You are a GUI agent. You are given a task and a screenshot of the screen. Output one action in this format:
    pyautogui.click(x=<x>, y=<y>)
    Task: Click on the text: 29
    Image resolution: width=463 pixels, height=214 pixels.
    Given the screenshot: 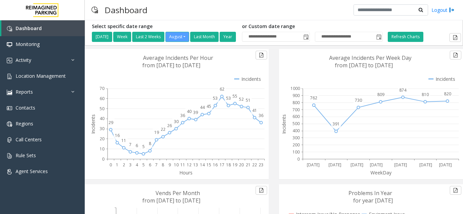 What is the action you would take?
    pyautogui.click(x=111, y=123)
    